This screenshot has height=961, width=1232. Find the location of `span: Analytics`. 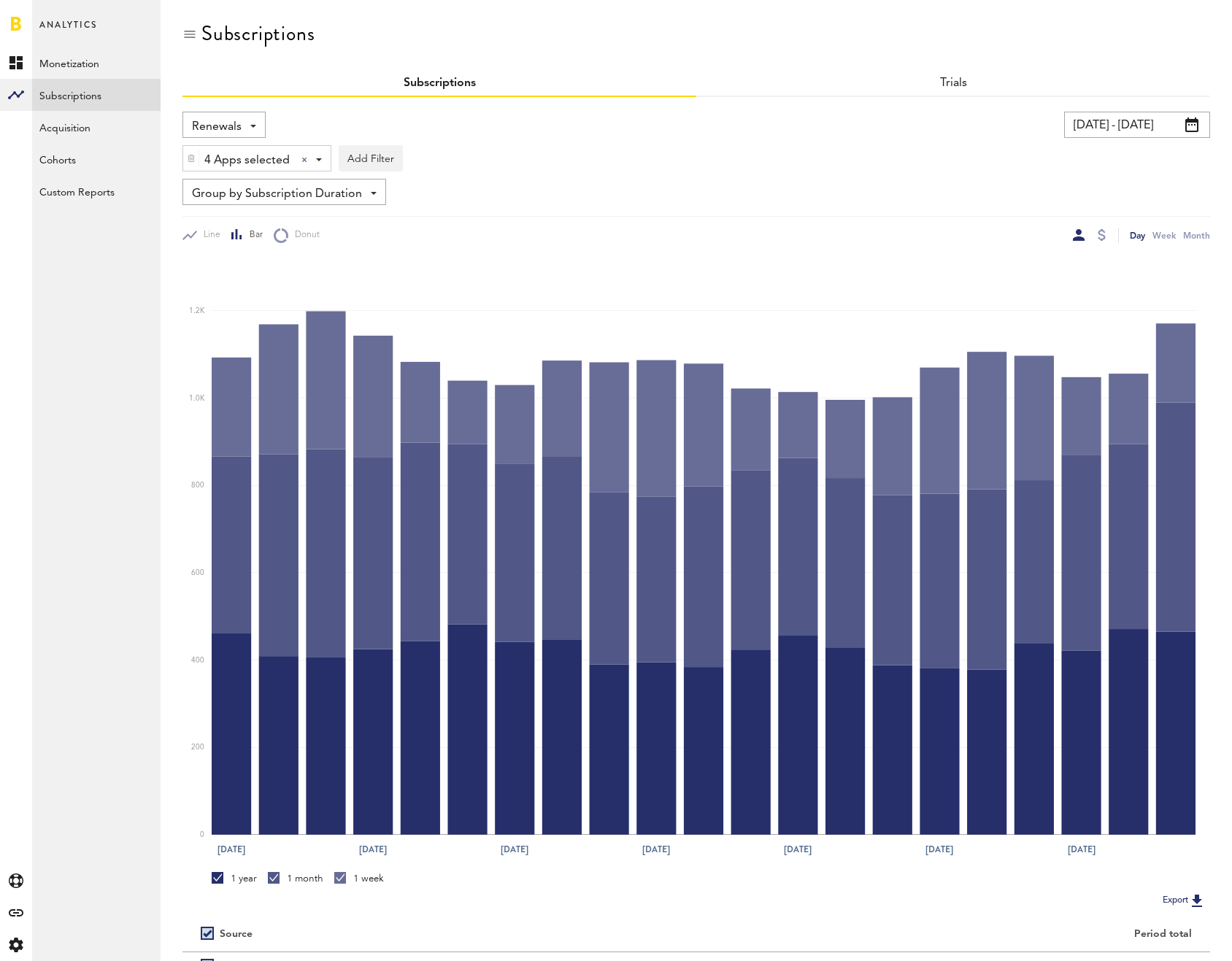

span: Analytics is located at coordinates (68, 31).